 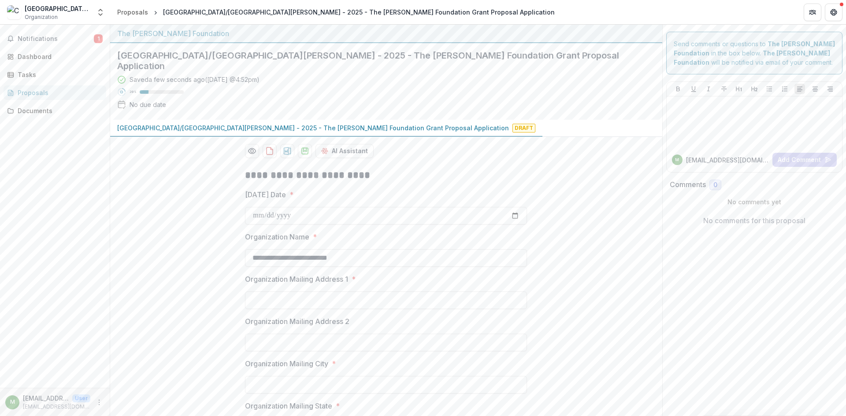 I want to click on button: Preview ae63c385-7866-4156-84fa-cf675e66bb7f-0.pdf, so click(x=252, y=151).